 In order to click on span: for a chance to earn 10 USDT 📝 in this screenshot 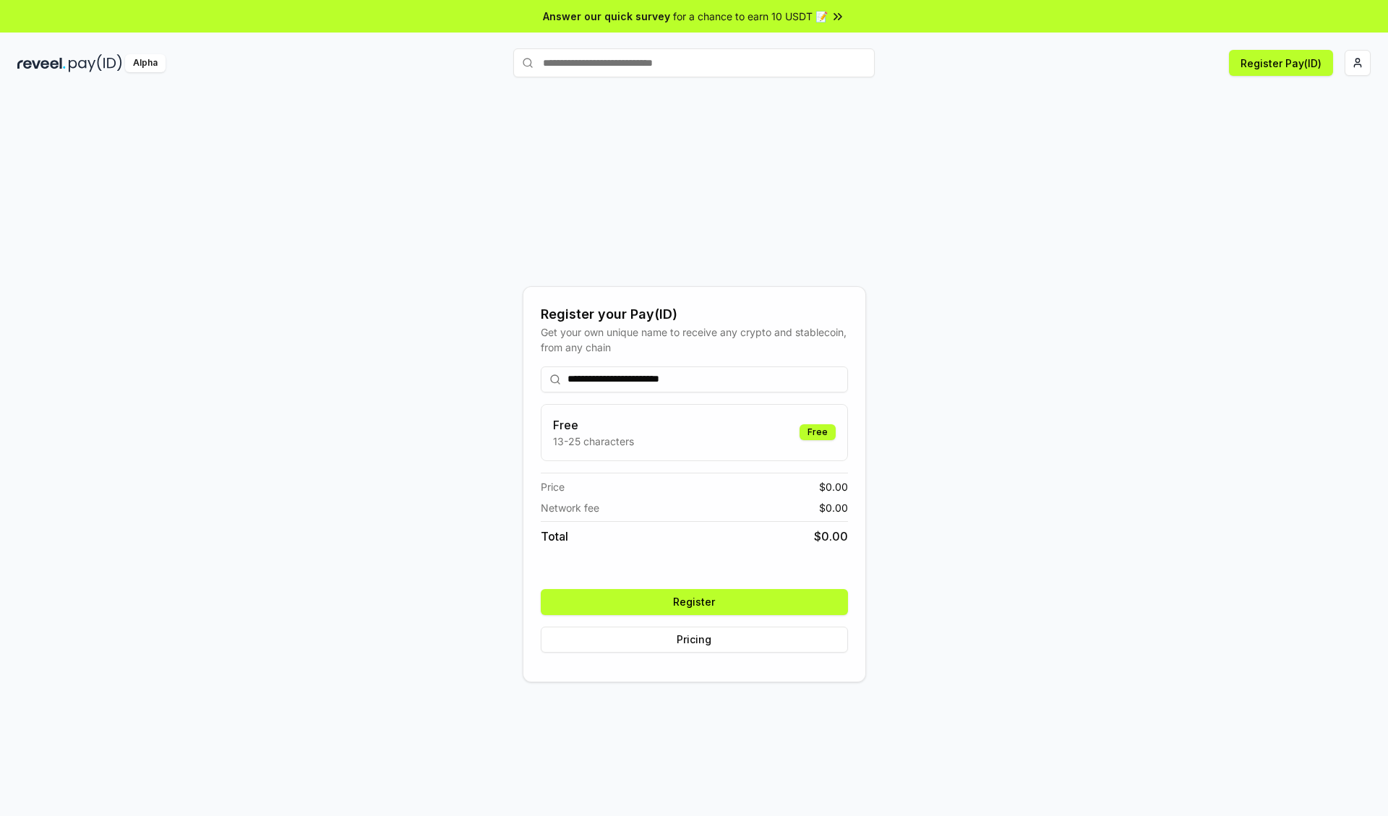, I will do `click(750, 16)`.